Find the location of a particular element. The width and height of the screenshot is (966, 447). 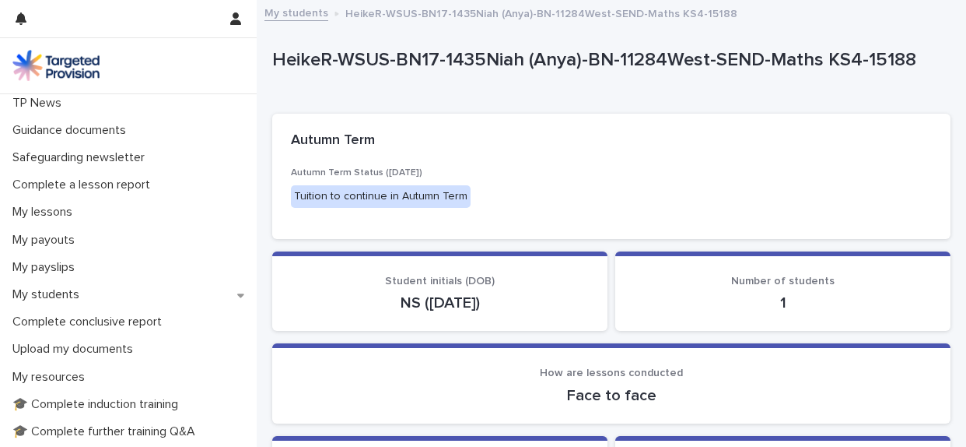

p: 1 is located at coordinates (783, 303).